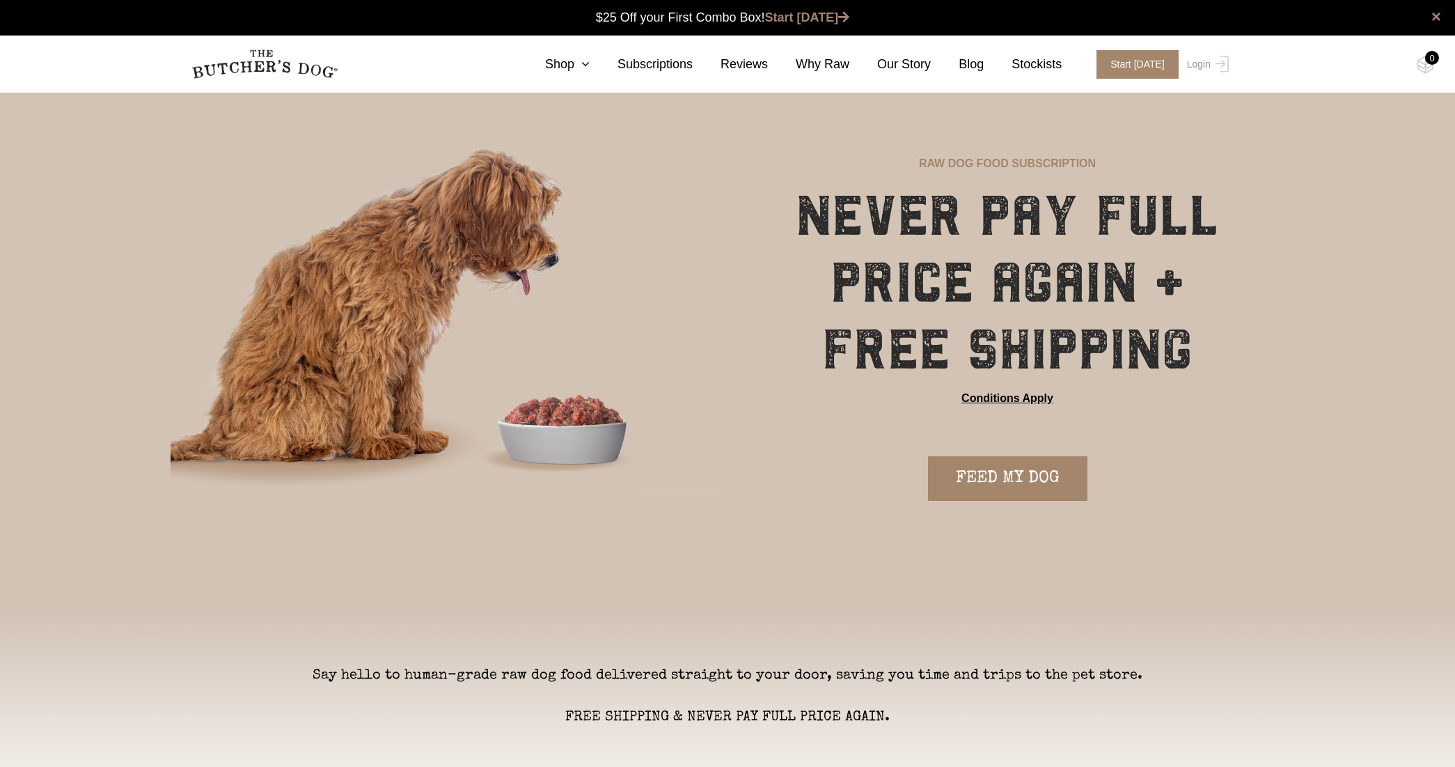 Image resolution: width=1455 pixels, height=767 pixels. I want to click on a: Reviews, so click(731, 64).